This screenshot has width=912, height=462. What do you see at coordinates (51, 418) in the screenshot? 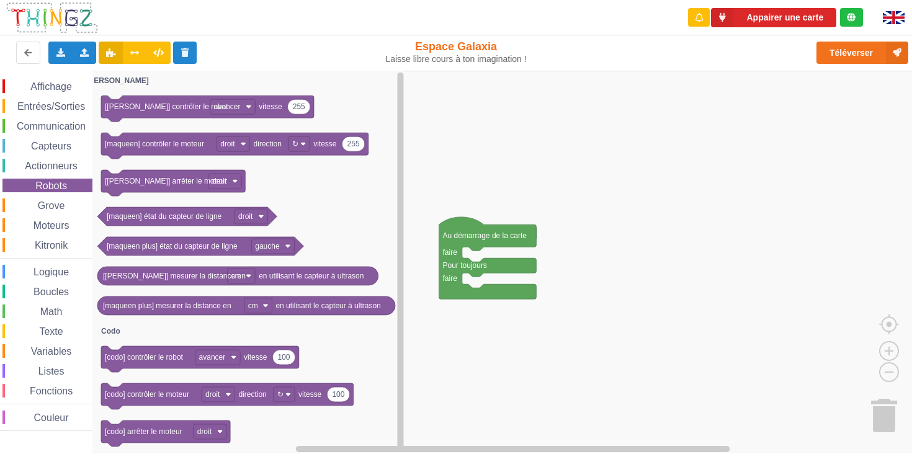
I see `span: Couleur` at bounding box center [51, 418].